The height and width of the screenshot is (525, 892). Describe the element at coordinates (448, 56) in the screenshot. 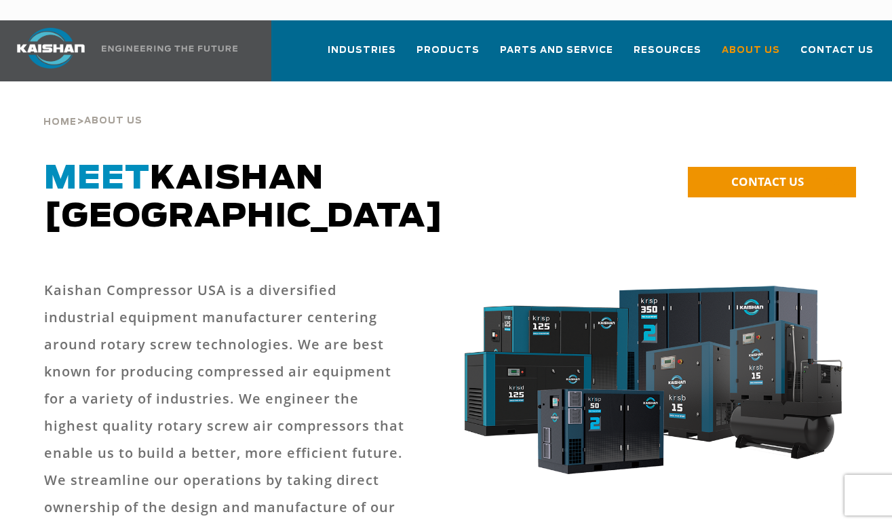

I see `a: Products` at that location.